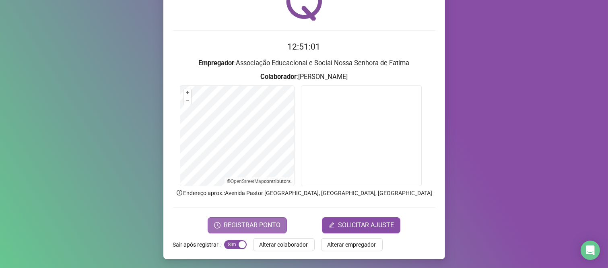 The image size is (608, 268). Describe the element at coordinates (217, 63) in the screenshot. I see `strong: Empregador` at that location.